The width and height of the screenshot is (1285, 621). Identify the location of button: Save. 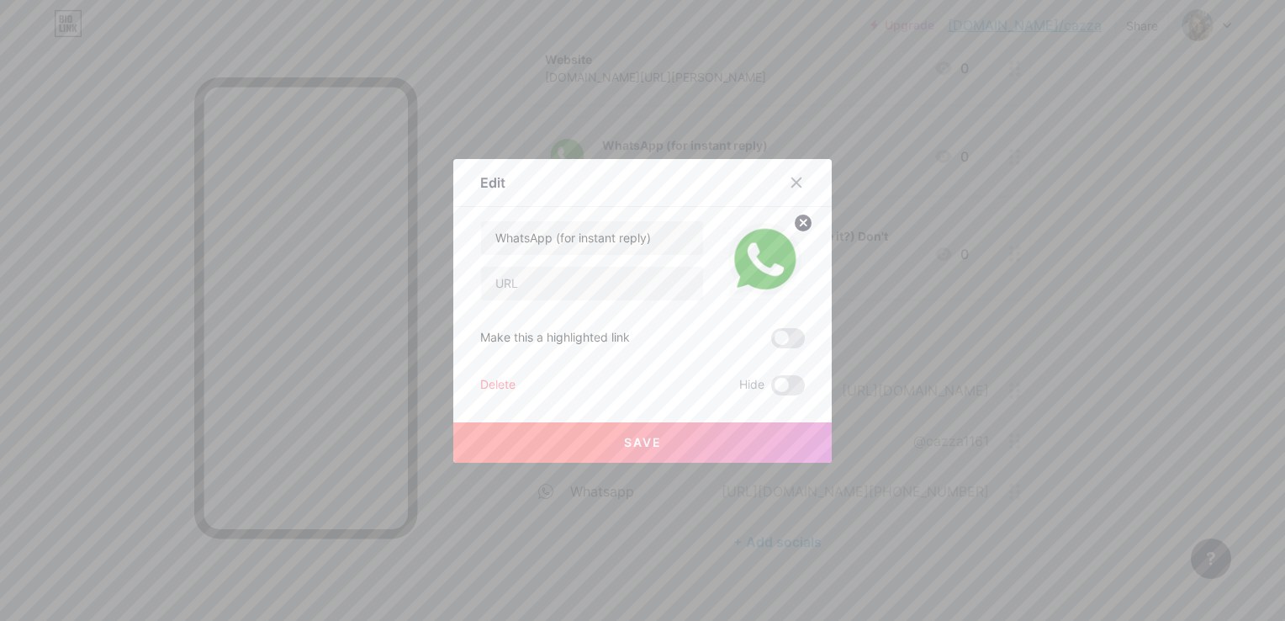
(642, 442).